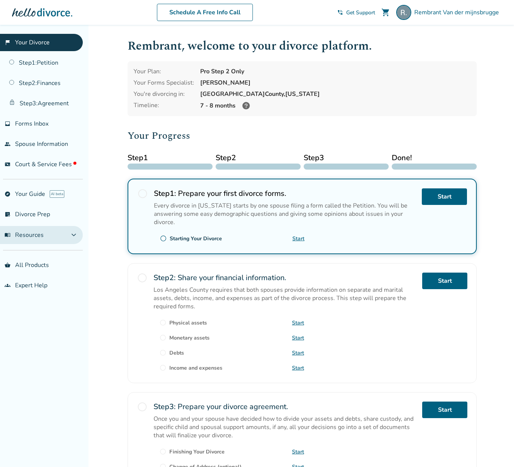 The image size is (514, 467). What do you see at coordinates (164, 277) in the screenshot?
I see `strong: Step 2 :` at bounding box center [164, 277].